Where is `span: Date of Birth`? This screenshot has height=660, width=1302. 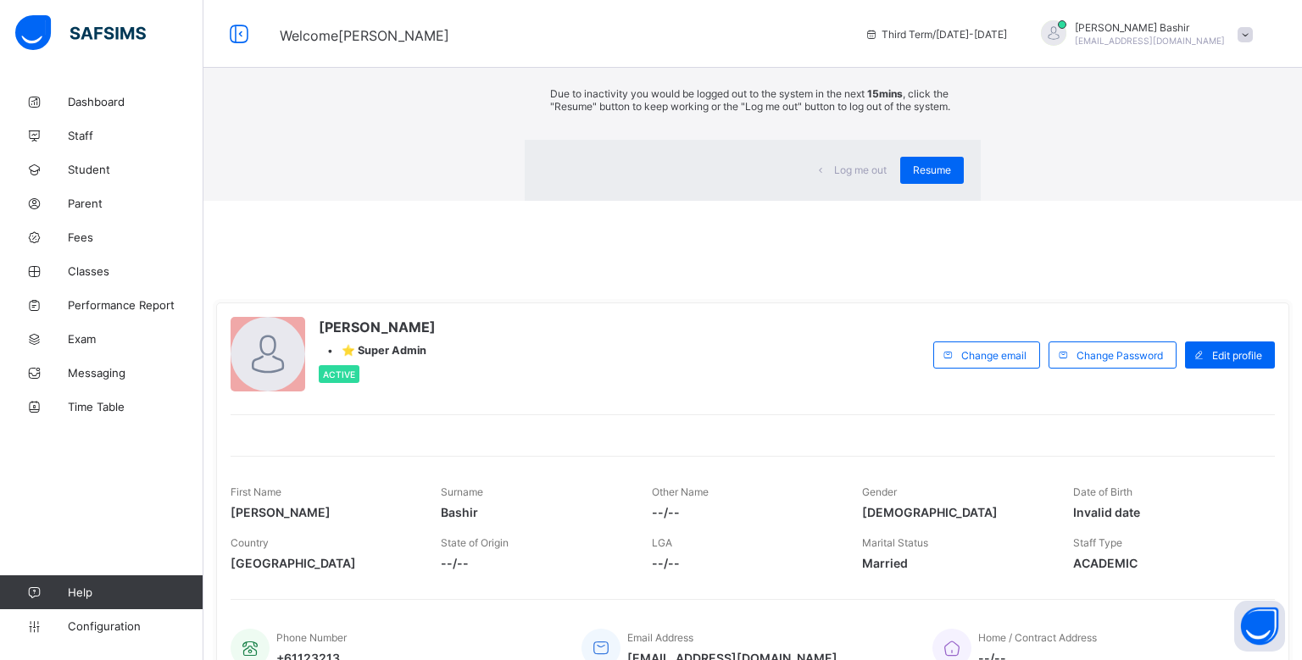
span: Date of Birth is located at coordinates (1102, 491).